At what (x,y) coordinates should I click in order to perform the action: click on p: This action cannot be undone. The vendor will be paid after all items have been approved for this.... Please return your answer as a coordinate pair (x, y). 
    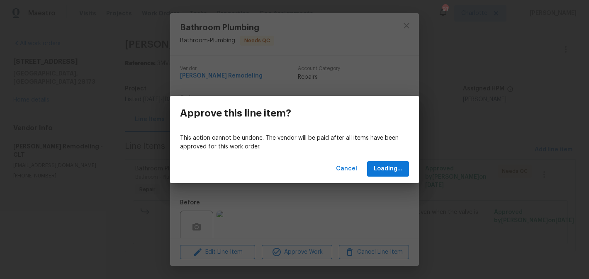
    Looking at the image, I should click on (295, 143).